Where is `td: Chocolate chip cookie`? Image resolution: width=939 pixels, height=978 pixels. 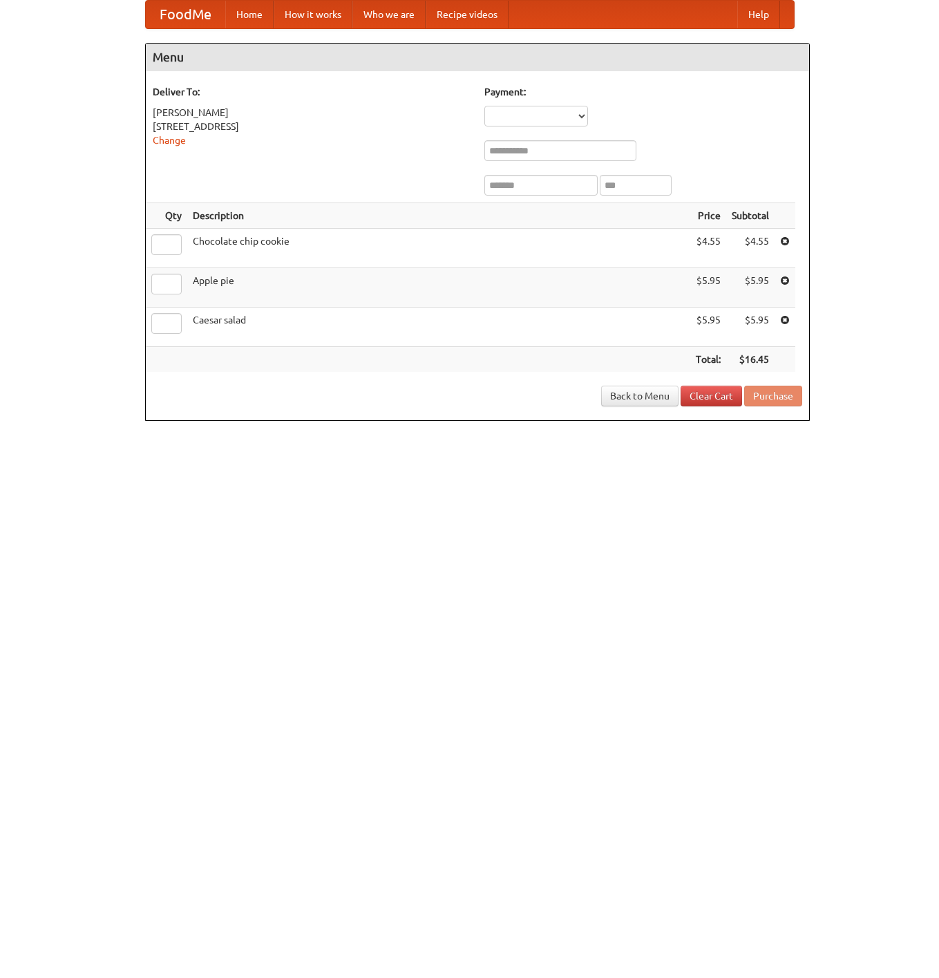
td: Chocolate chip cookie is located at coordinates (439, 248).